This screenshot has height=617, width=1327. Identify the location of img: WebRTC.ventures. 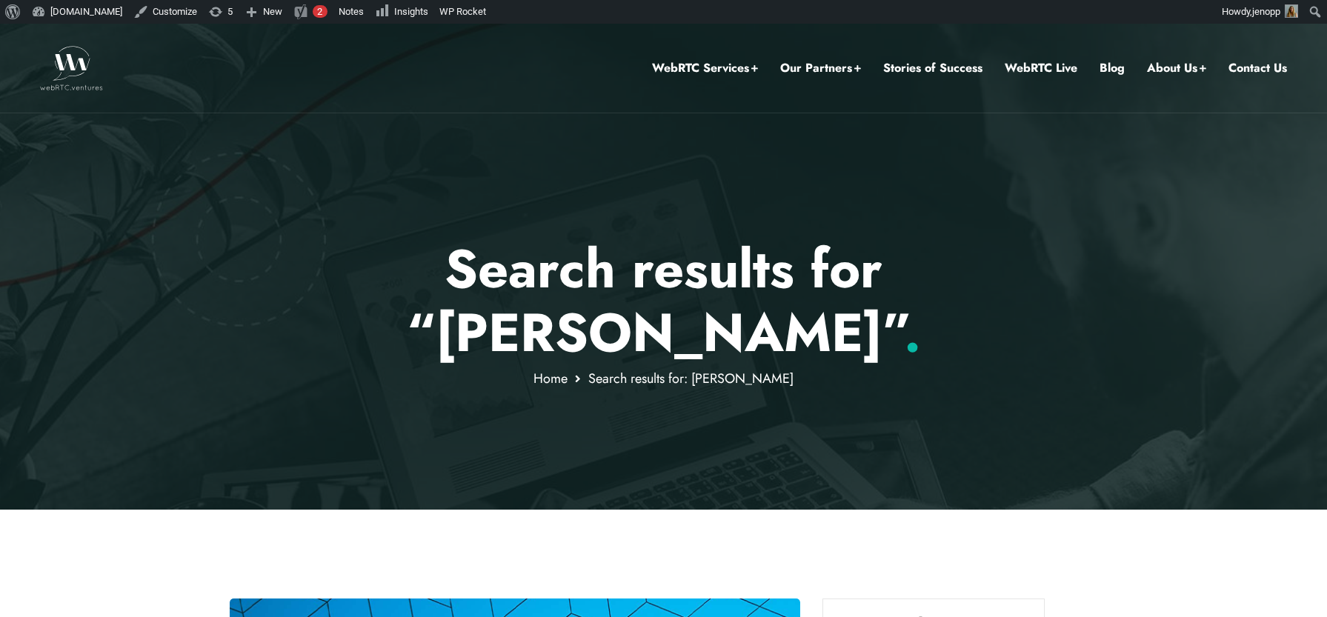
(71, 68).